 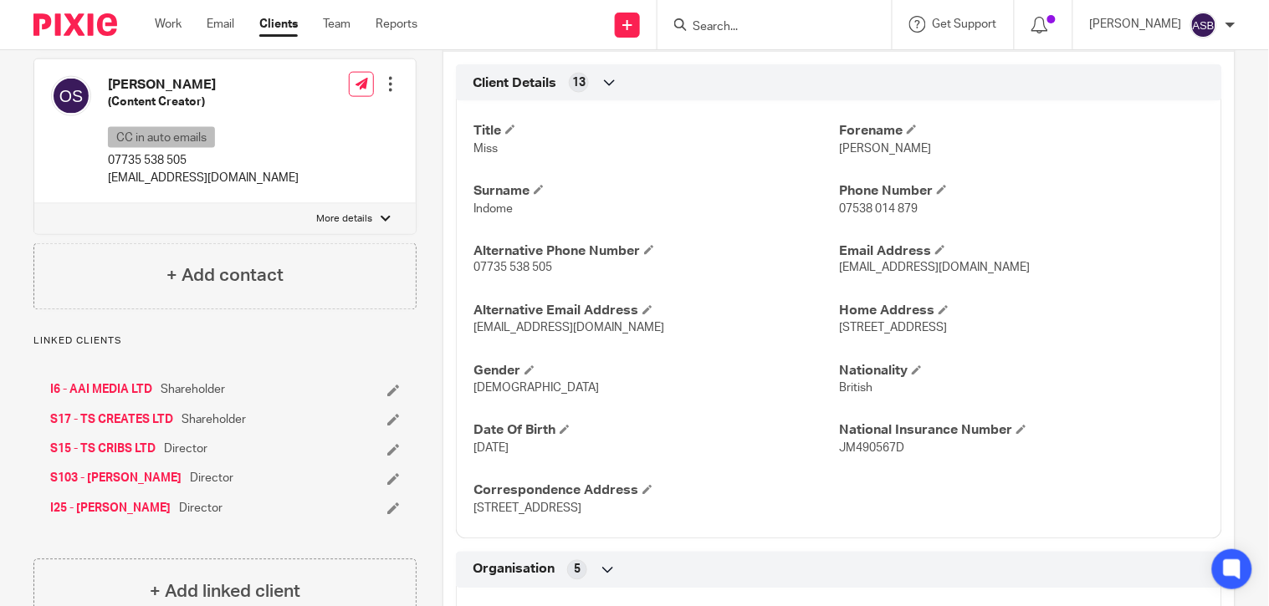 I want to click on span: Indome, so click(x=493, y=209).